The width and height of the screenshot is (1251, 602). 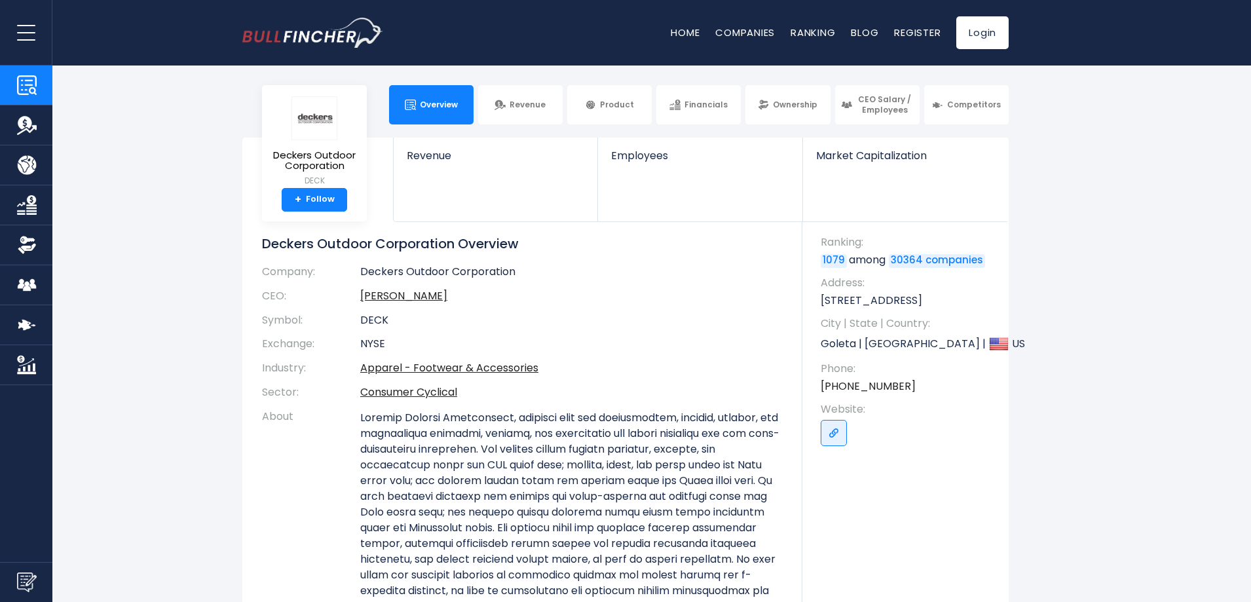 I want to click on span: Employees, so click(x=699, y=155).